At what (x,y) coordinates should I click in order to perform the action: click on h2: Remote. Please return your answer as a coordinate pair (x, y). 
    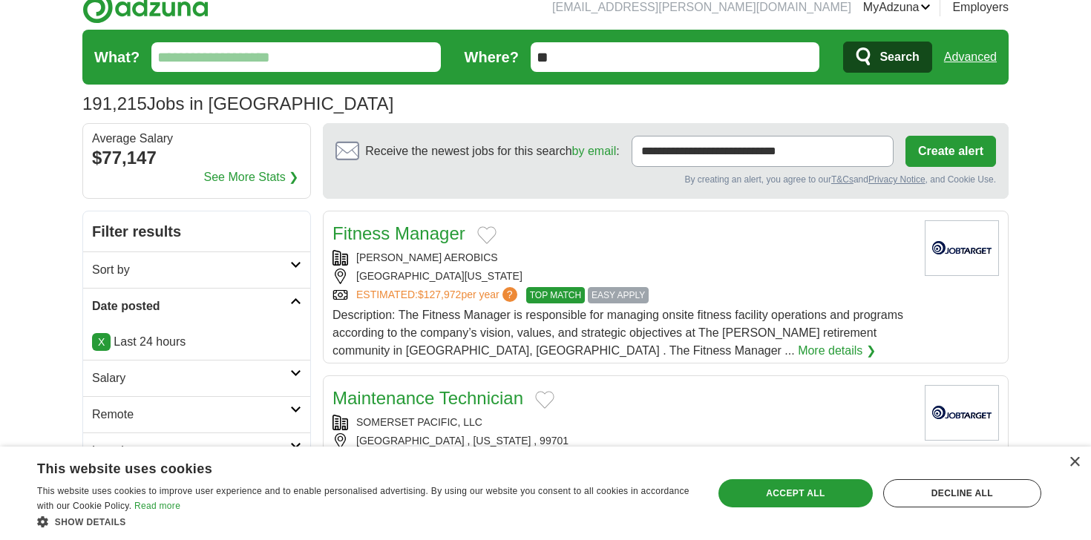
    Looking at the image, I should click on (191, 415).